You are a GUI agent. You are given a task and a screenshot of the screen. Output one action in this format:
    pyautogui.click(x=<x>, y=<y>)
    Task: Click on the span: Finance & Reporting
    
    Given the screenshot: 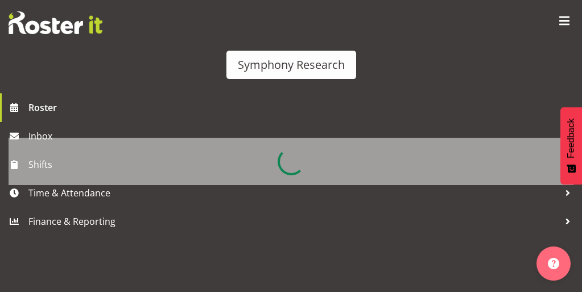 What is the action you would take?
    pyautogui.click(x=293, y=221)
    